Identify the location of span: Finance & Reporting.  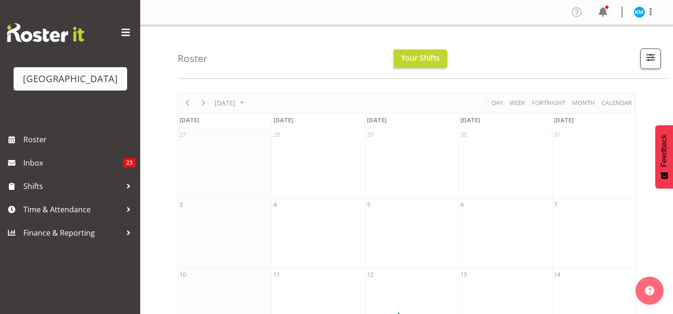
(72, 233).